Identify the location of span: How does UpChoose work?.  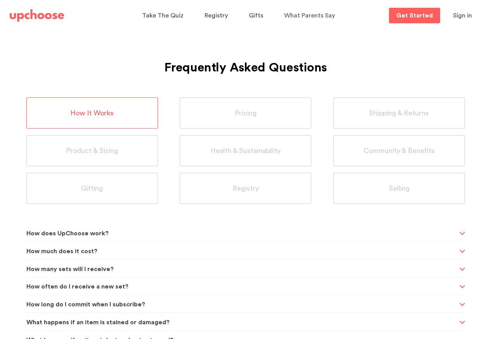
(242, 233).